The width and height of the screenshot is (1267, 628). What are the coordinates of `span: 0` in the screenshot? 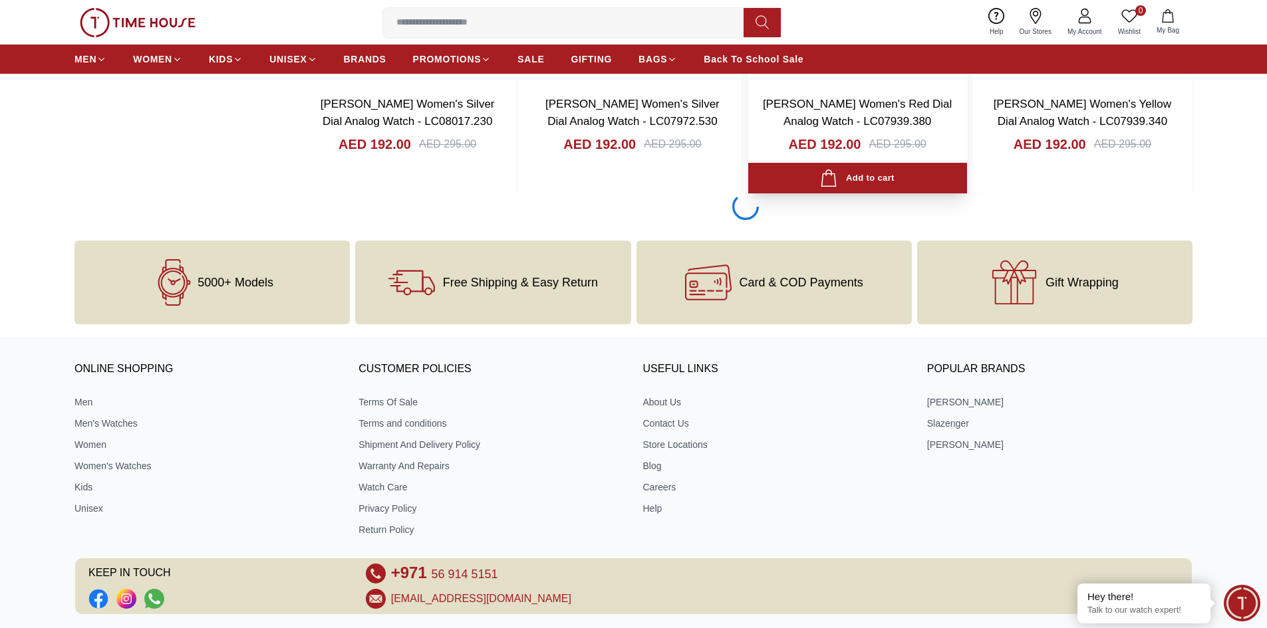 It's located at (1141, 11).